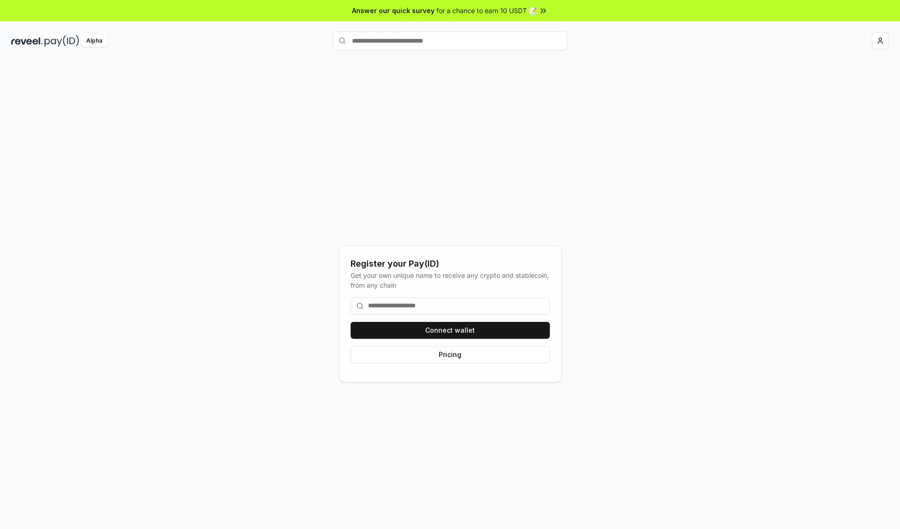 Image resolution: width=900 pixels, height=529 pixels. Describe the element at coordinates (94, 41) in the screenshot. I see `div: Alpha` at that location.